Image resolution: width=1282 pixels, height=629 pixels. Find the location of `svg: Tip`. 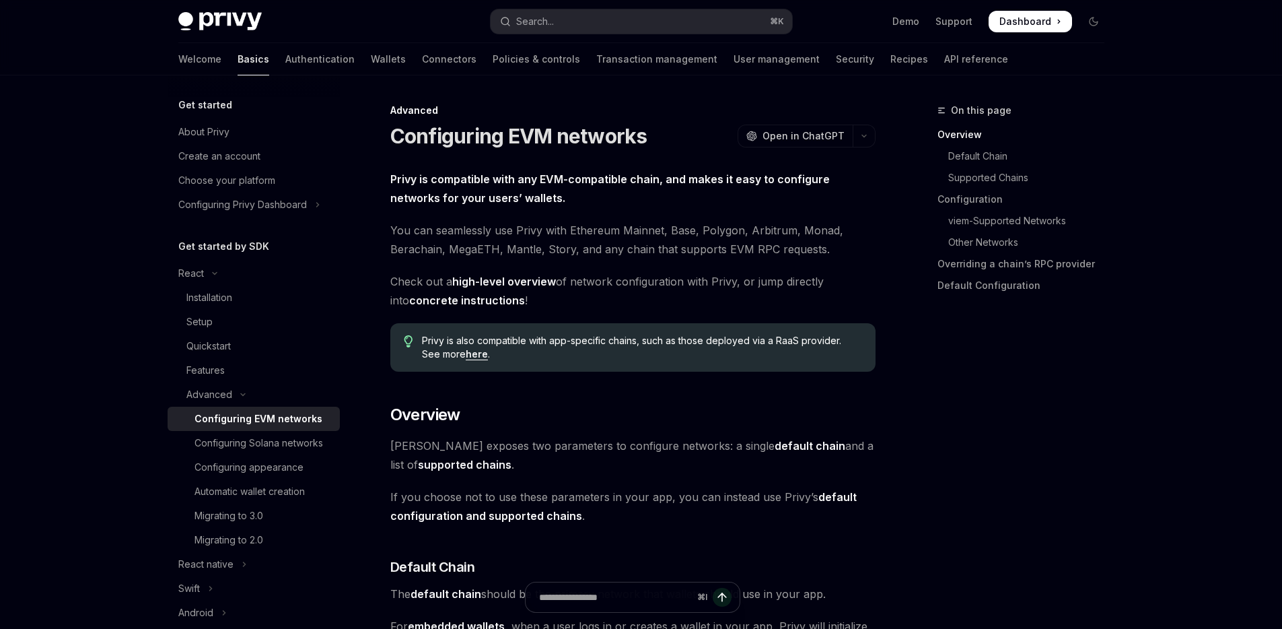

svg: Tip is located at coordinates (409, 341).